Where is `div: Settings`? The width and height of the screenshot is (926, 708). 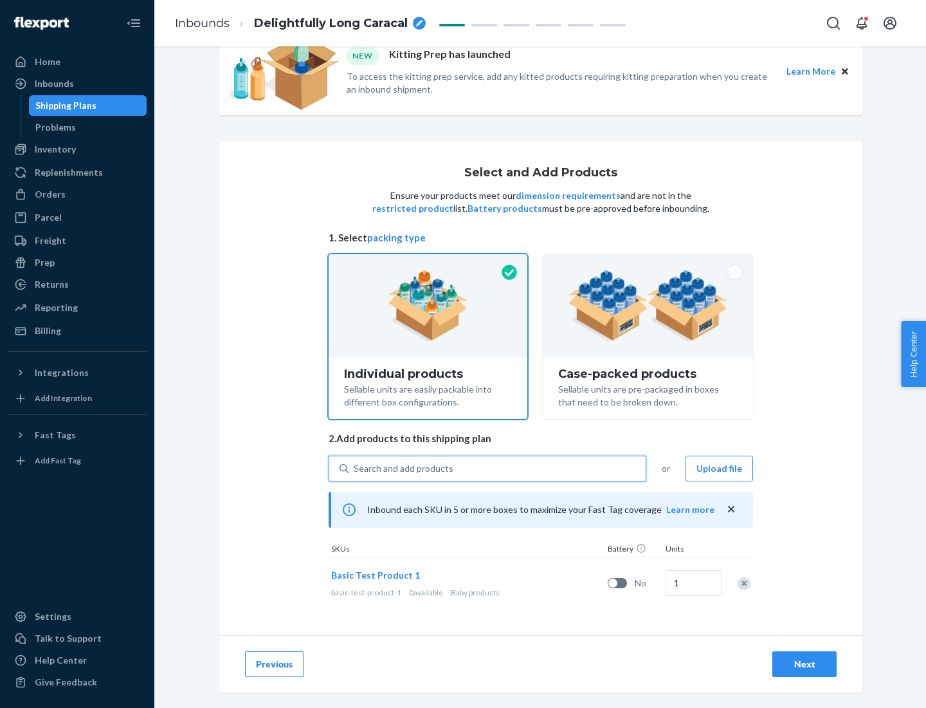 div: Settings is located at coordinates (53, 616).